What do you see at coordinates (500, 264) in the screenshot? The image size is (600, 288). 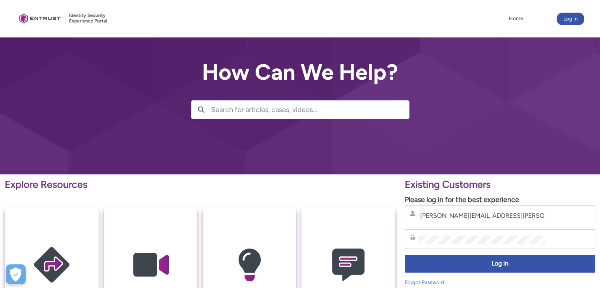 I see `span: Log in` at bounding box center [500, 264].